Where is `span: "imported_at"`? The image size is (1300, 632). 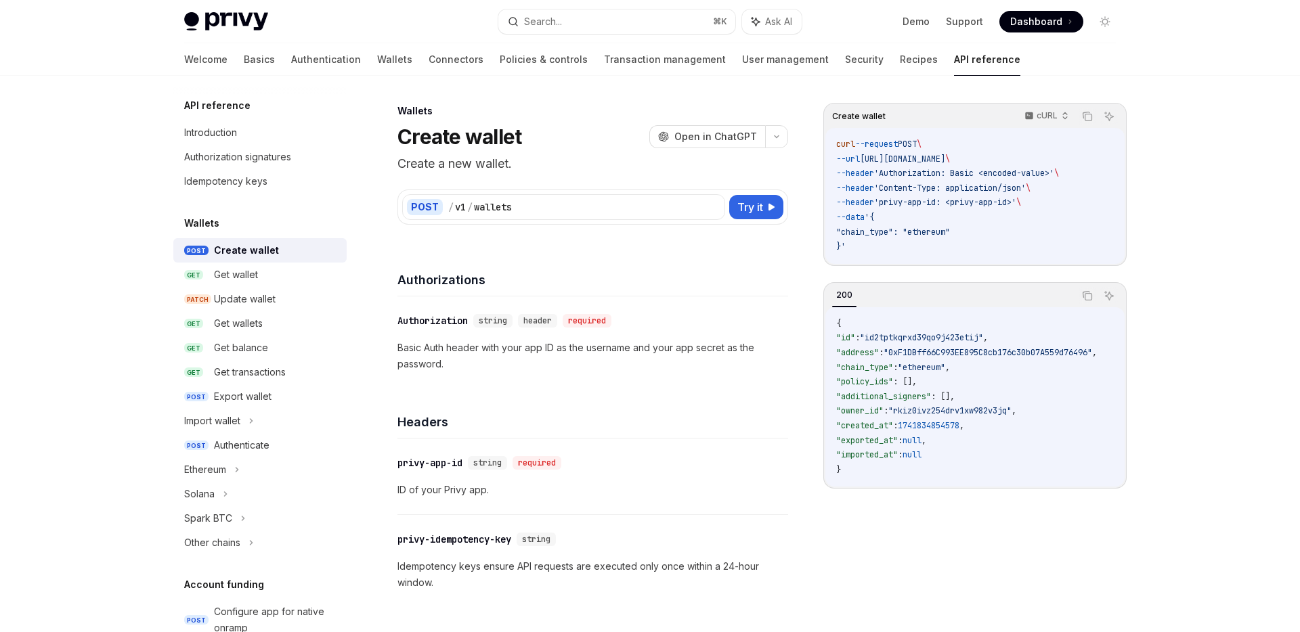 span: "imported_at" is located at coordinates (867, 455).